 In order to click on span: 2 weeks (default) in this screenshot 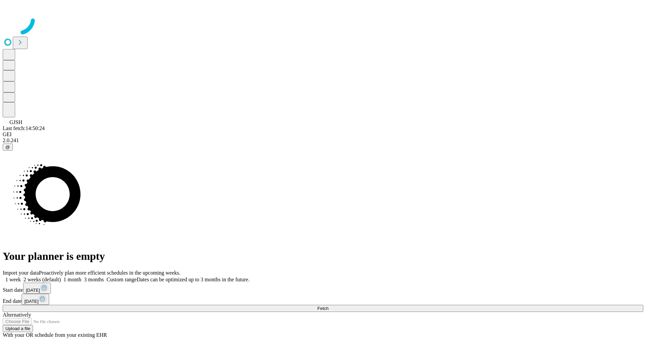, I will do `click(42, 280)`.